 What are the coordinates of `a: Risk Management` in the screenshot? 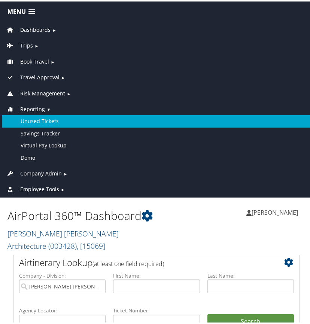 It's located at (35, 92).